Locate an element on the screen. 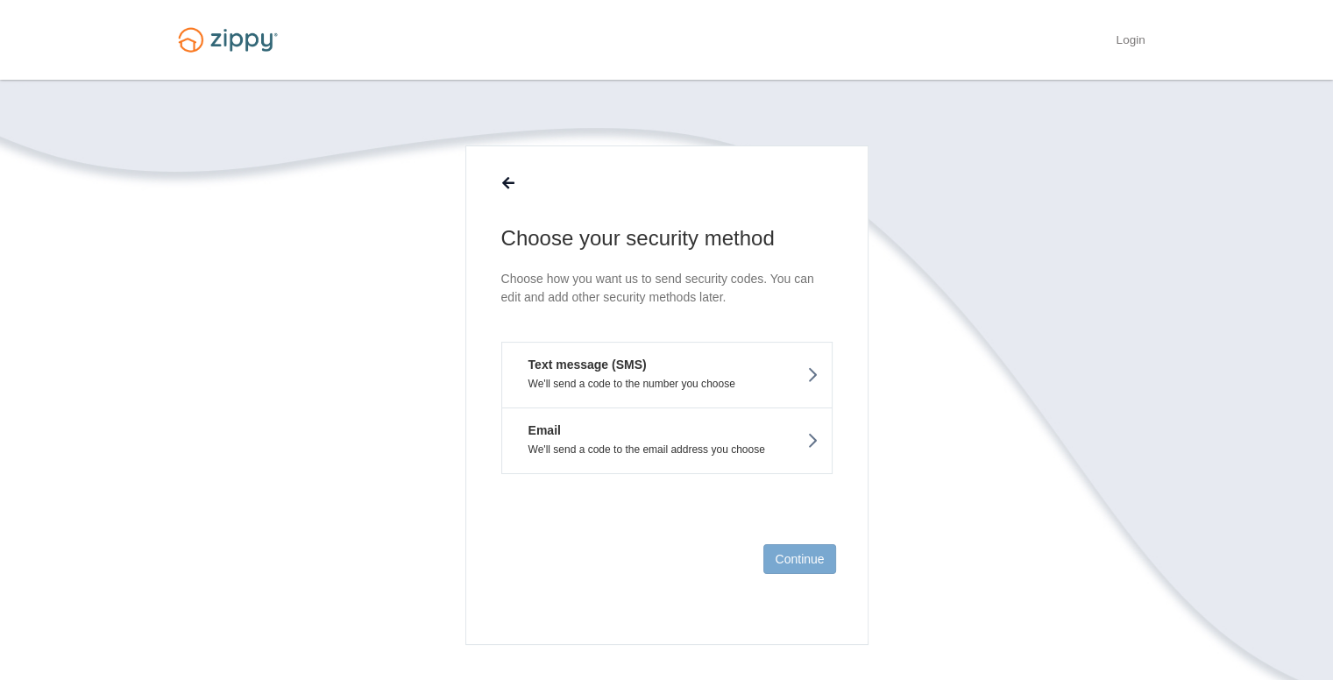 The image size is (1333, 680). button: EmailWe'll send a code to the email address you choose is located at coordinates (667, 441).